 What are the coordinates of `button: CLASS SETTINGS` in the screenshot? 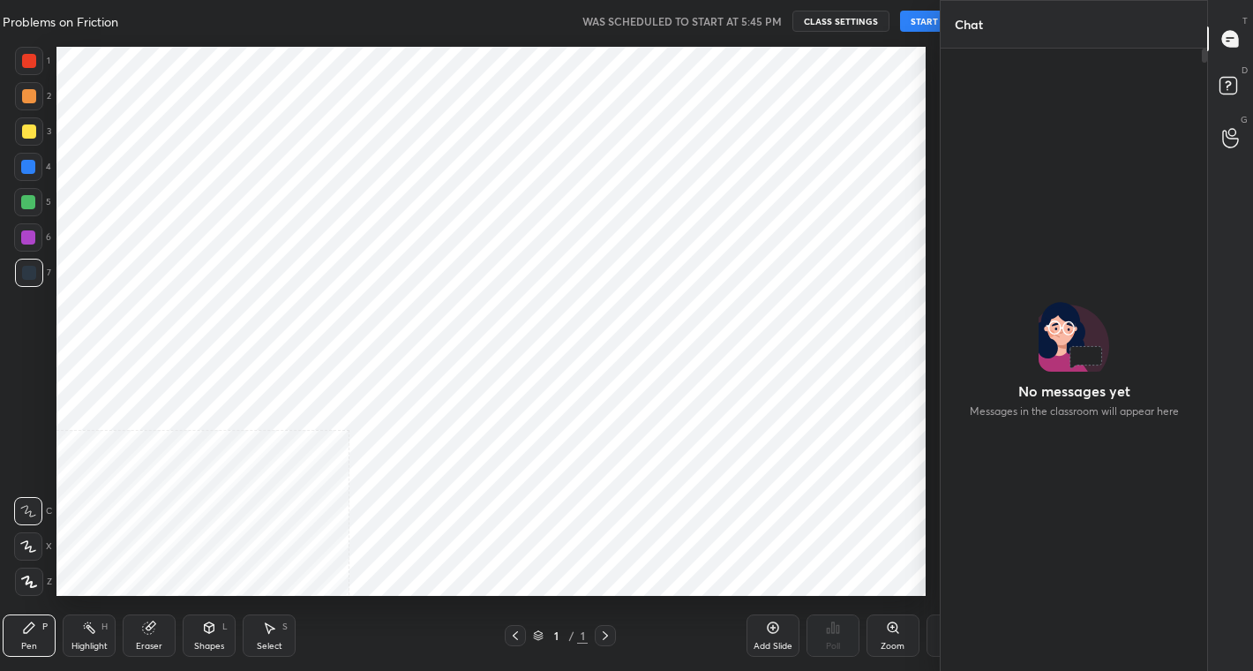 It's located at (841, 21).